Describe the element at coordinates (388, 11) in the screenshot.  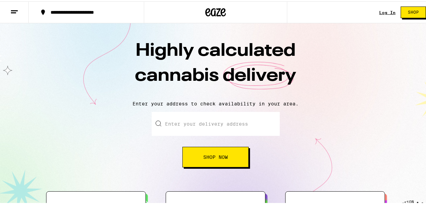
I see `a: Log In` at that location.